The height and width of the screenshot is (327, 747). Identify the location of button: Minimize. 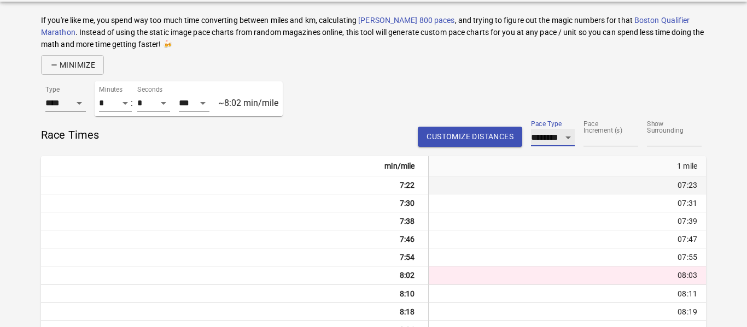
(72, 65).